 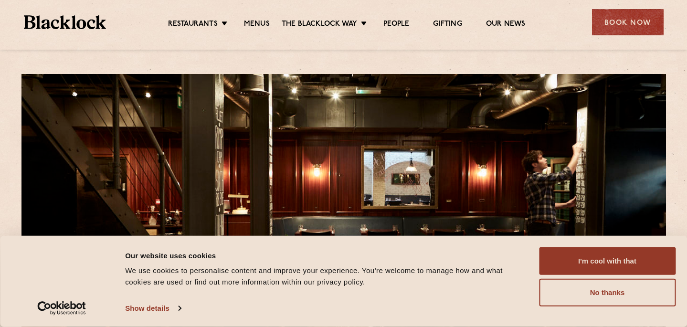 I want to click on button: No thanks, so click(x=608, y=293).